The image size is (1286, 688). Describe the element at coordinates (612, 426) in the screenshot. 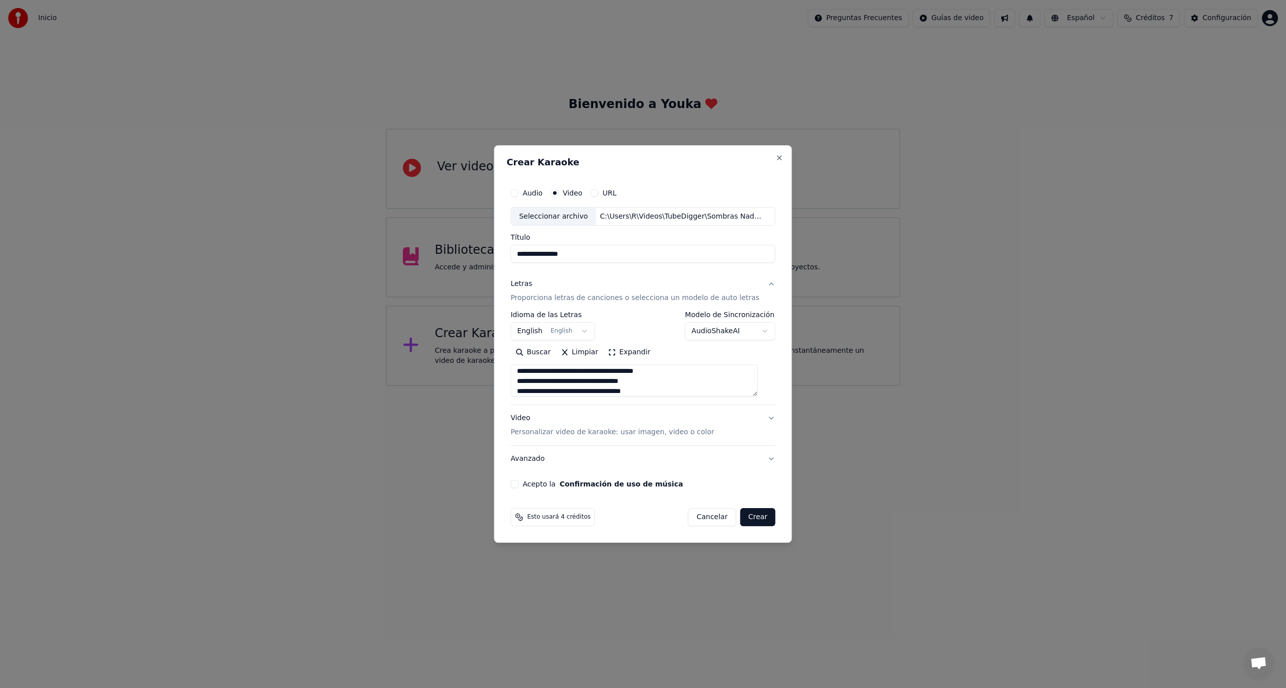

I see `div: Video` at that location.